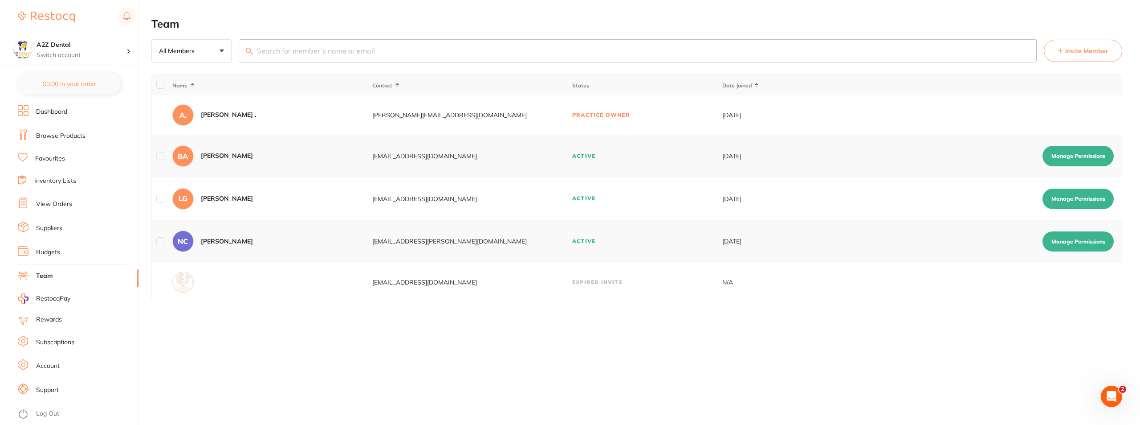  Describe the element at coordinates (54, 204) in the screenshot. I see `a: View Orders` at that location.